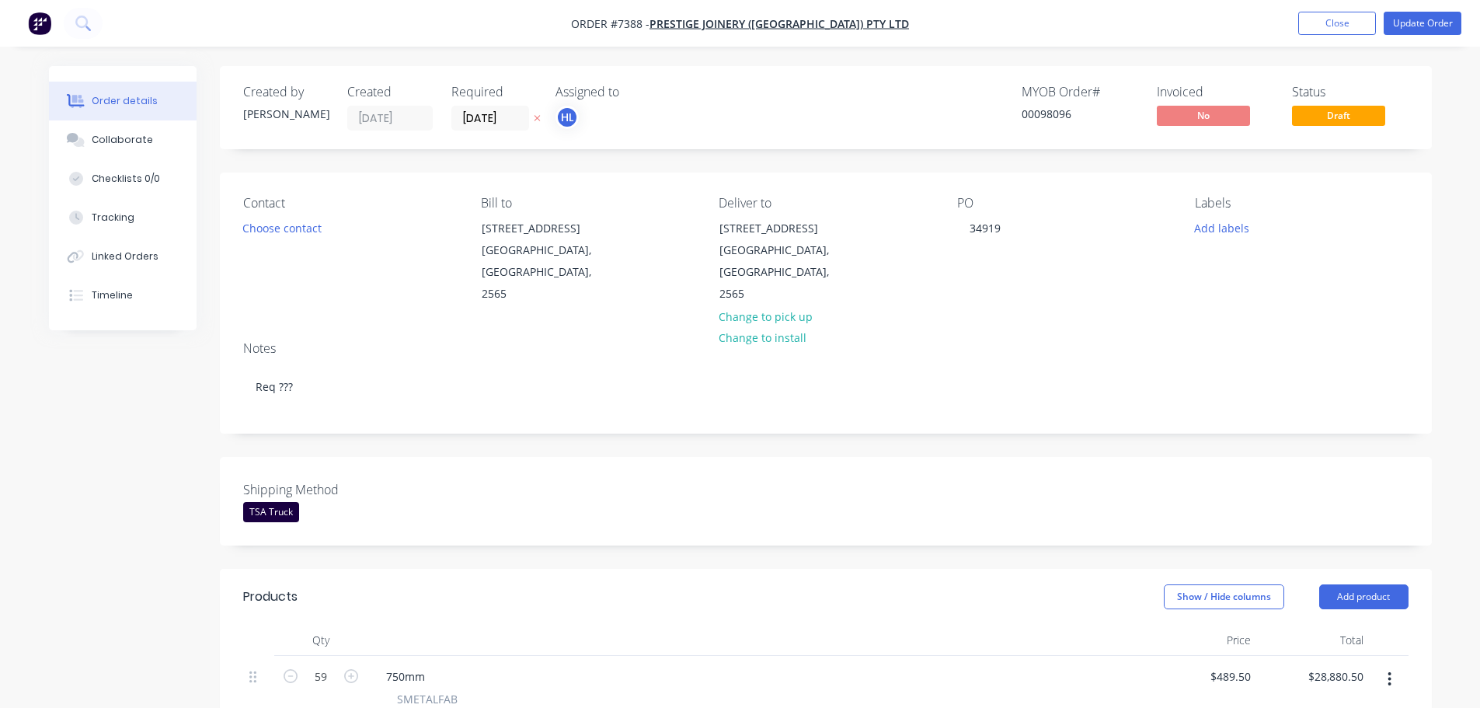 The height and width of the screenshot is (708, 1480). What do you see at coordinates (1200, 640) in the screenshot?
I see `div: Price` at bounding box center [1200, 640].